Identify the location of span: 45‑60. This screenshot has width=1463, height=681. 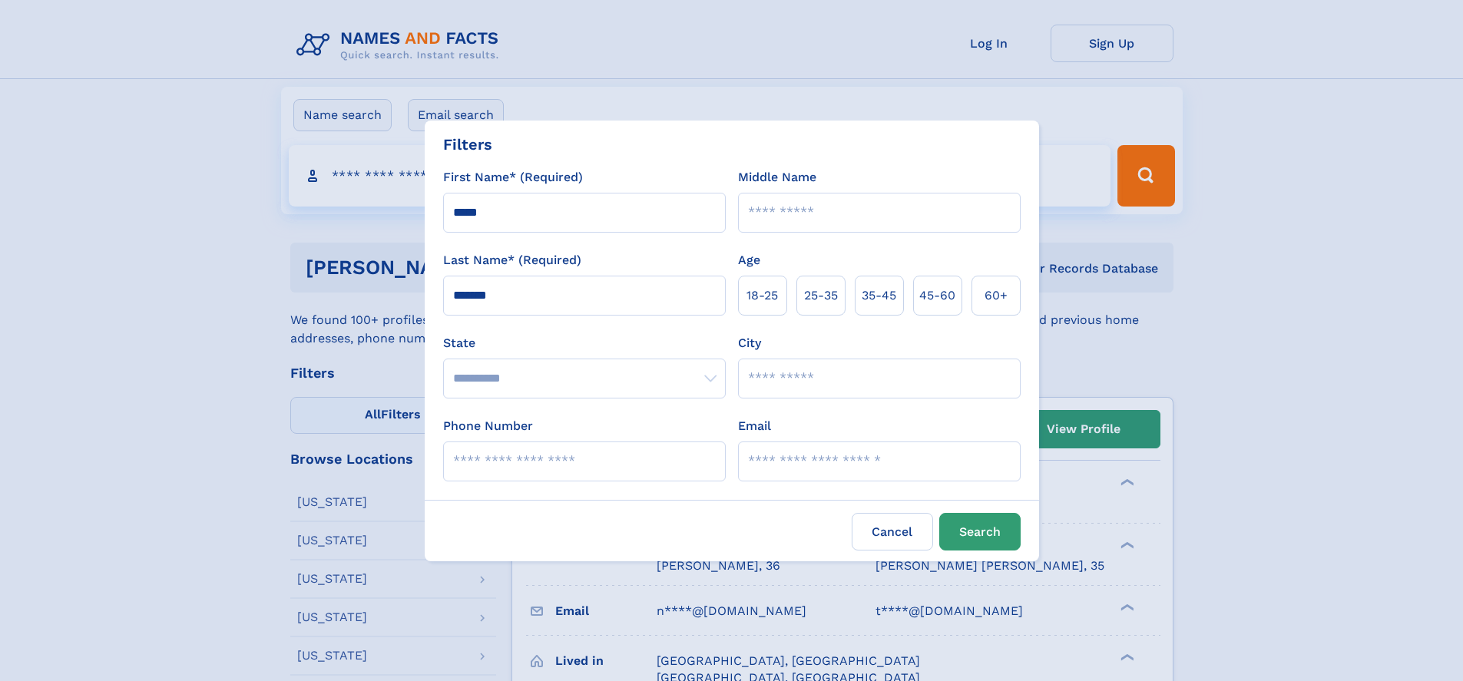
(937, 296).